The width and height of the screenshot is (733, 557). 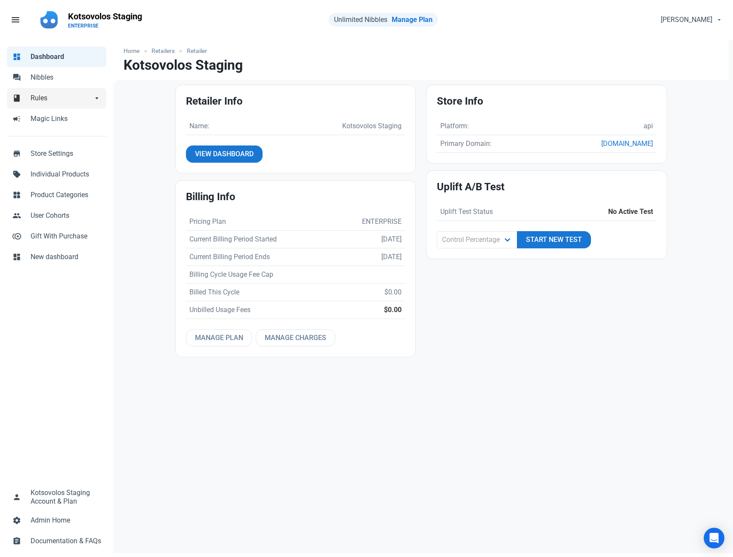 I want to click on td: Platform:, so click(x=491, y=126).